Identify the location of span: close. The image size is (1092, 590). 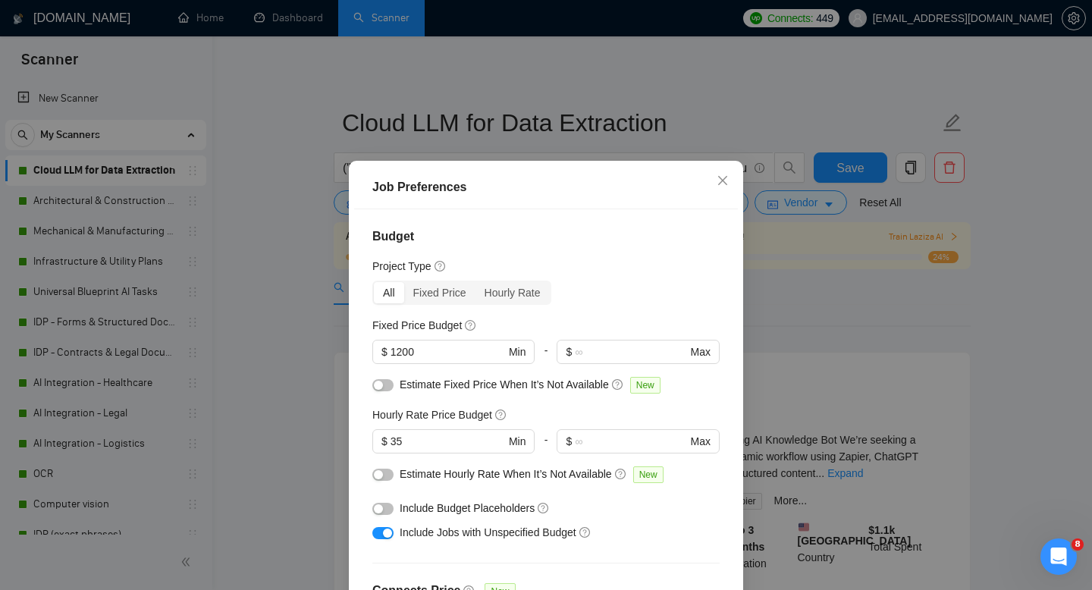
(723, 181).